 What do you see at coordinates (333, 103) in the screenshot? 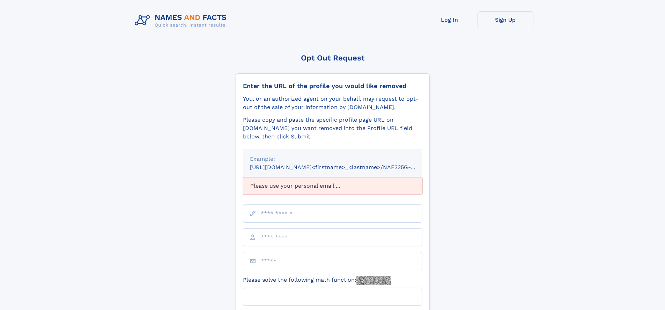
I see `div: You, or an authorized agent on your behalf, may request to opt-out of the sale of your informatio...` at bounding box center [333, 103].